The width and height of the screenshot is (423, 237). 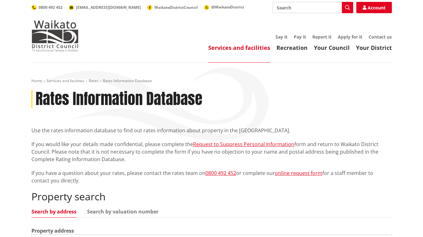 I want to click on a: Request to Suppress Personal Information, so click(x=243, y=145).